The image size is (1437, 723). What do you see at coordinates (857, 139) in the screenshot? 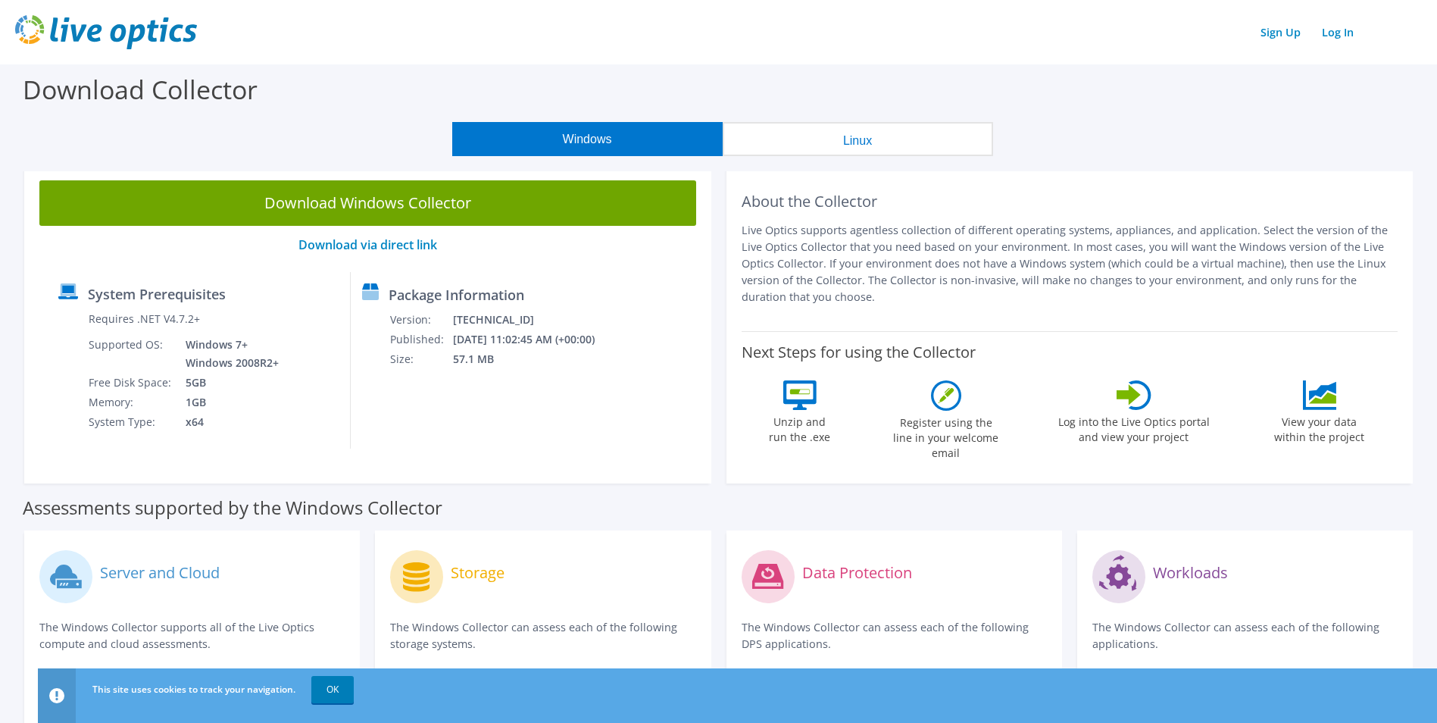
I see `button: Linux` at bounding box center [857, 139].